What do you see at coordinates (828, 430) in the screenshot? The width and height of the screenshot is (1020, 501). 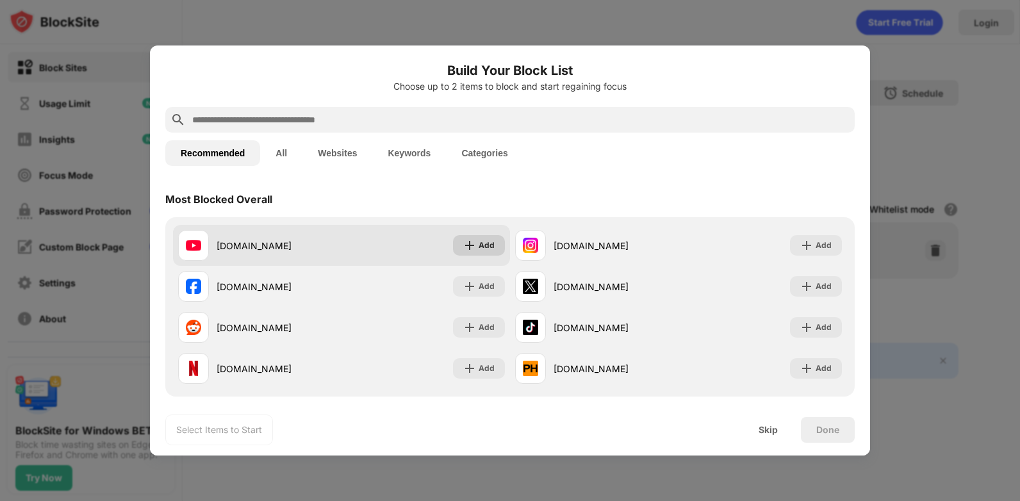 I see `div: Done` at bounding box center [828, 430].